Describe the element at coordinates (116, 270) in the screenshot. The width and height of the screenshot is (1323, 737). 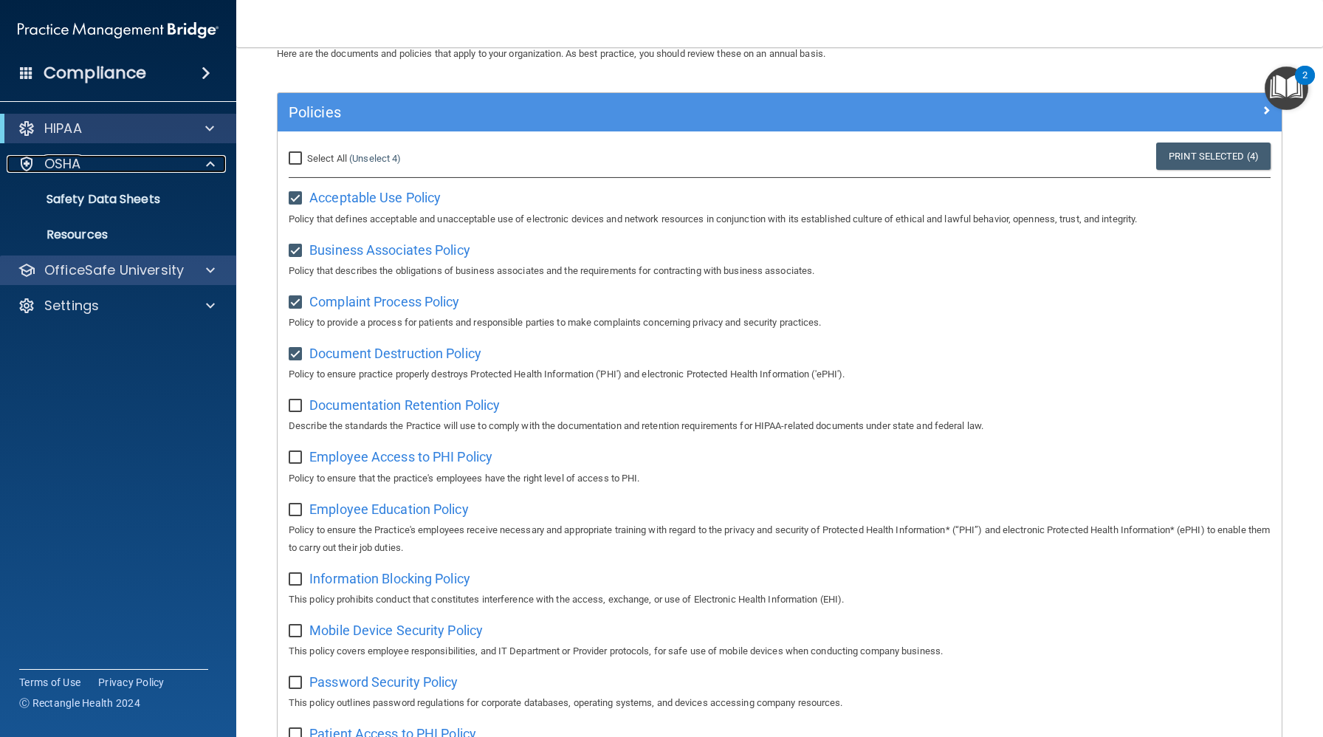
I see `a: OfficeSafe University` at that location.